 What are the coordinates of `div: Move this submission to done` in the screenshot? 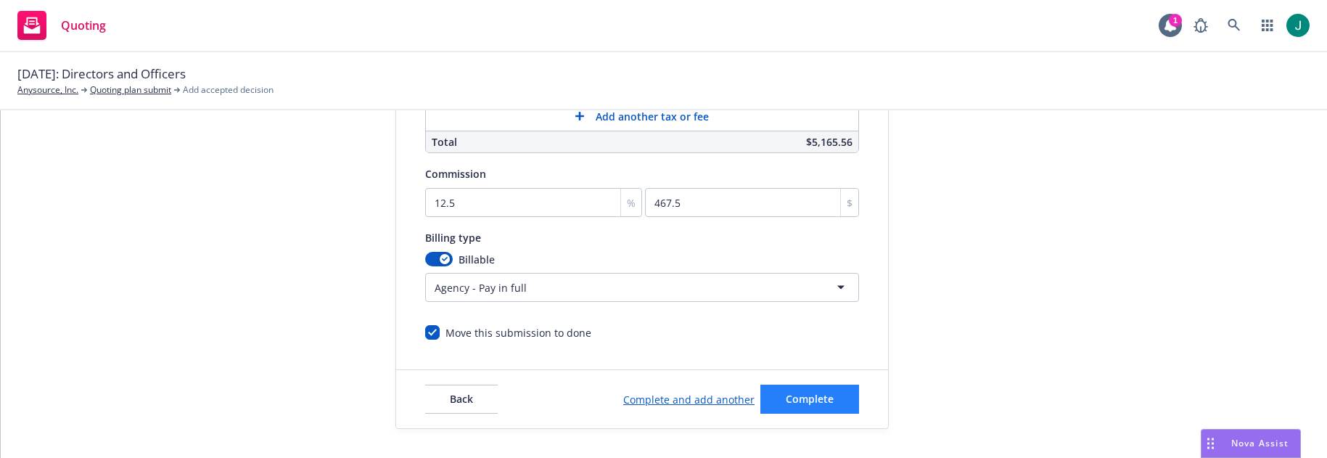 It's located at (518, 332).